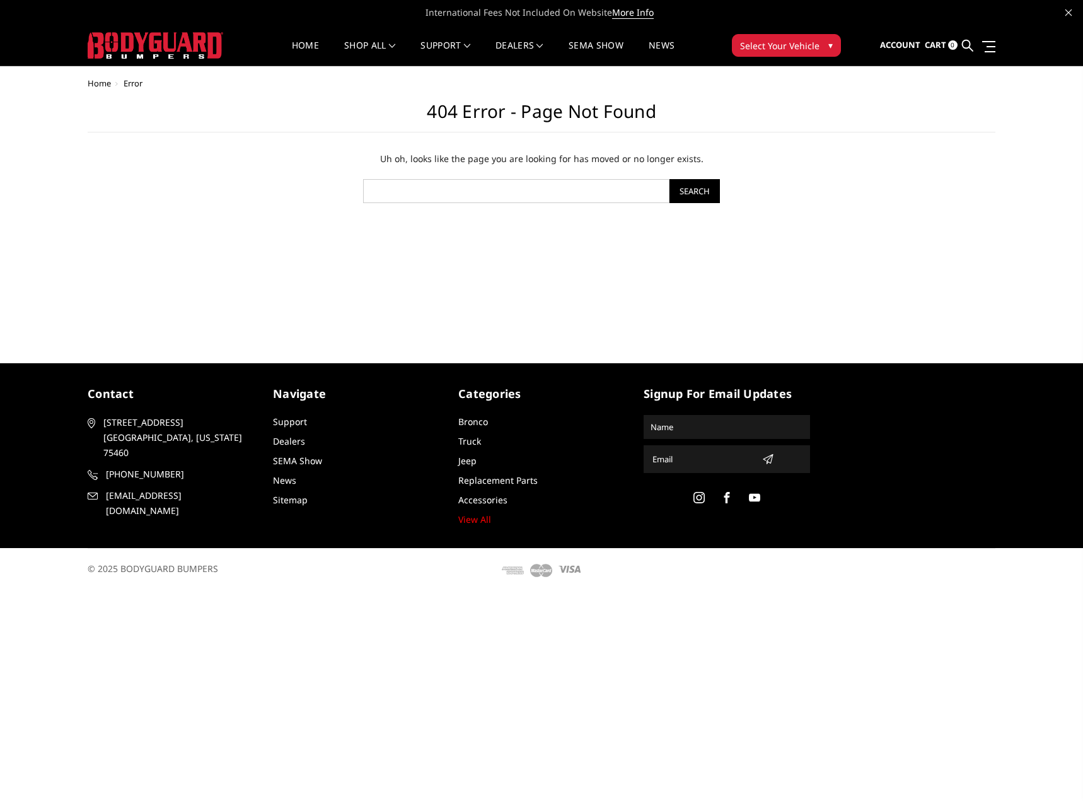  I want to click on a: Jeep, so click(467, 460).